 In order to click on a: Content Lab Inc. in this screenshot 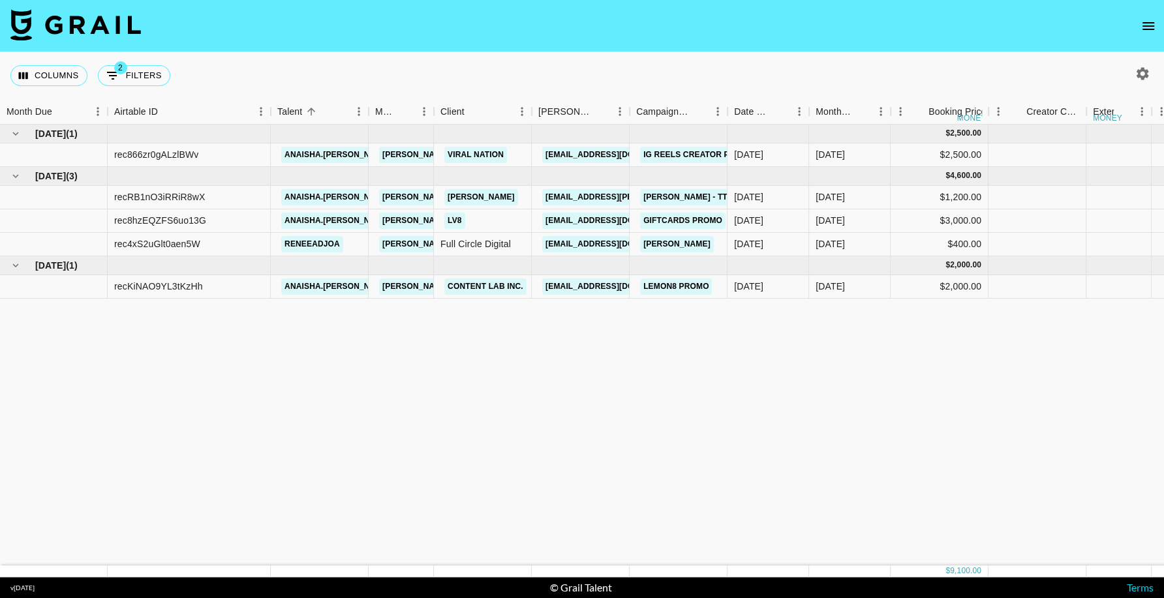, I will do `click(485, 286)`.